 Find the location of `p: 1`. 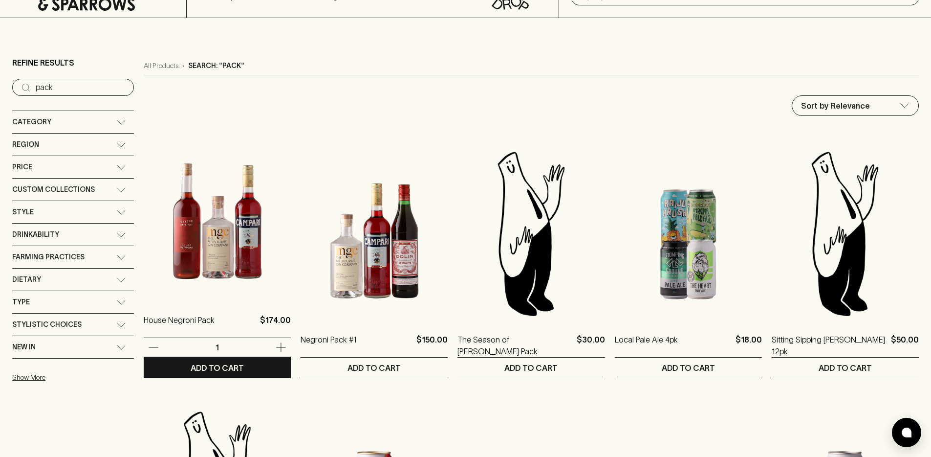

p: 1 is located at coordinates (218, 347).